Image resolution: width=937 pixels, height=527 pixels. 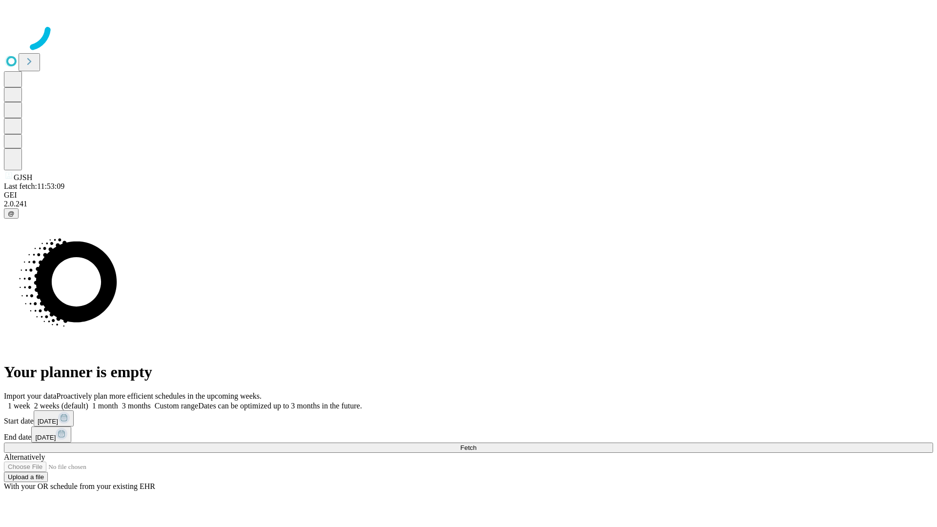 I want to click on button: Upload a file, so click(x=26, y=477).